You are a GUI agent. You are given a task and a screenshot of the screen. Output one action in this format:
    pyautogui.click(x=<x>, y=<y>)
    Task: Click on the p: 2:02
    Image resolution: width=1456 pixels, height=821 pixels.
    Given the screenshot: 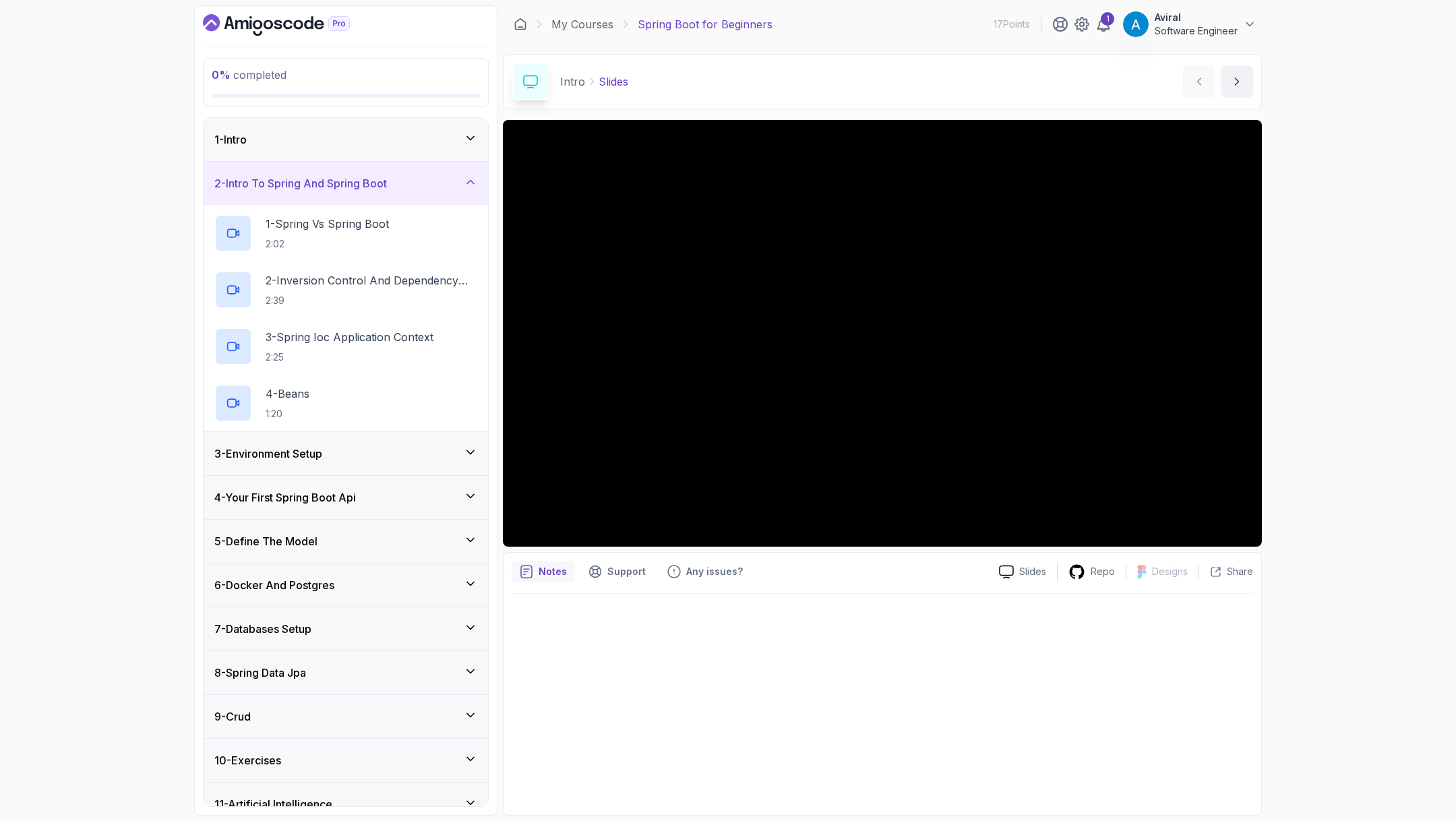 What is the action you would take?
    pyautogui.click(x=327, y=244)
    